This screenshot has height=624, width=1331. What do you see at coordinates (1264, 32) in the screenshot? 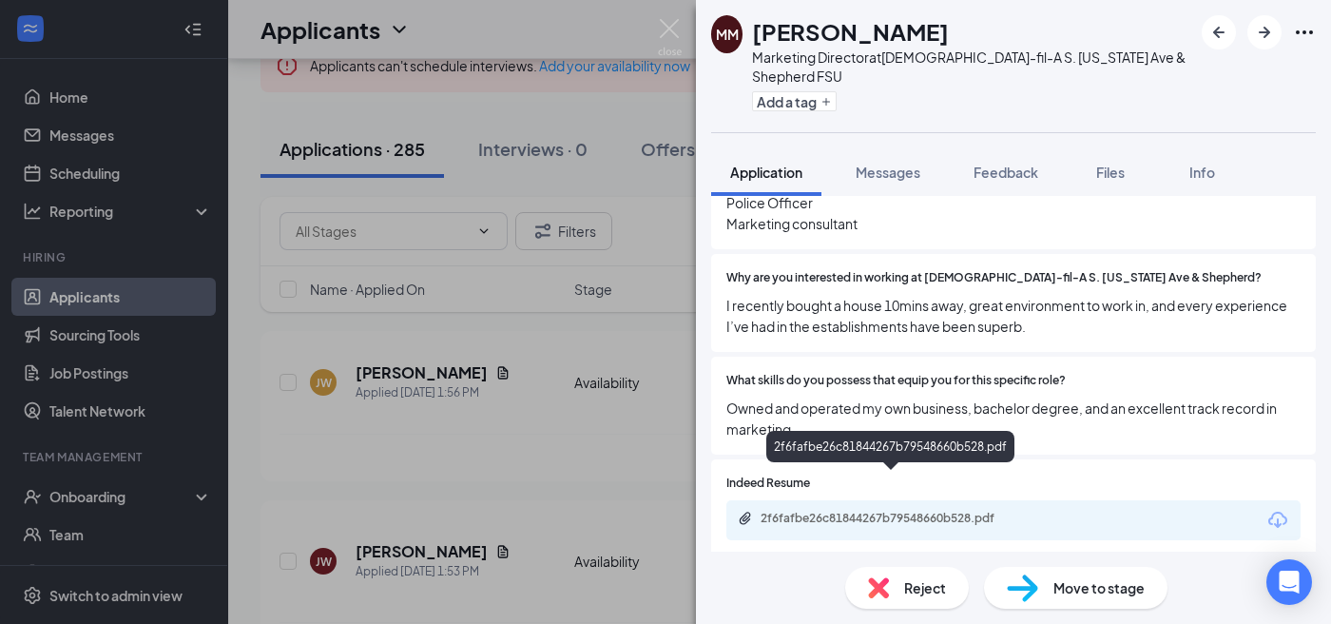
I see `button: ArrowRight` at bounding box center [1264, 32].